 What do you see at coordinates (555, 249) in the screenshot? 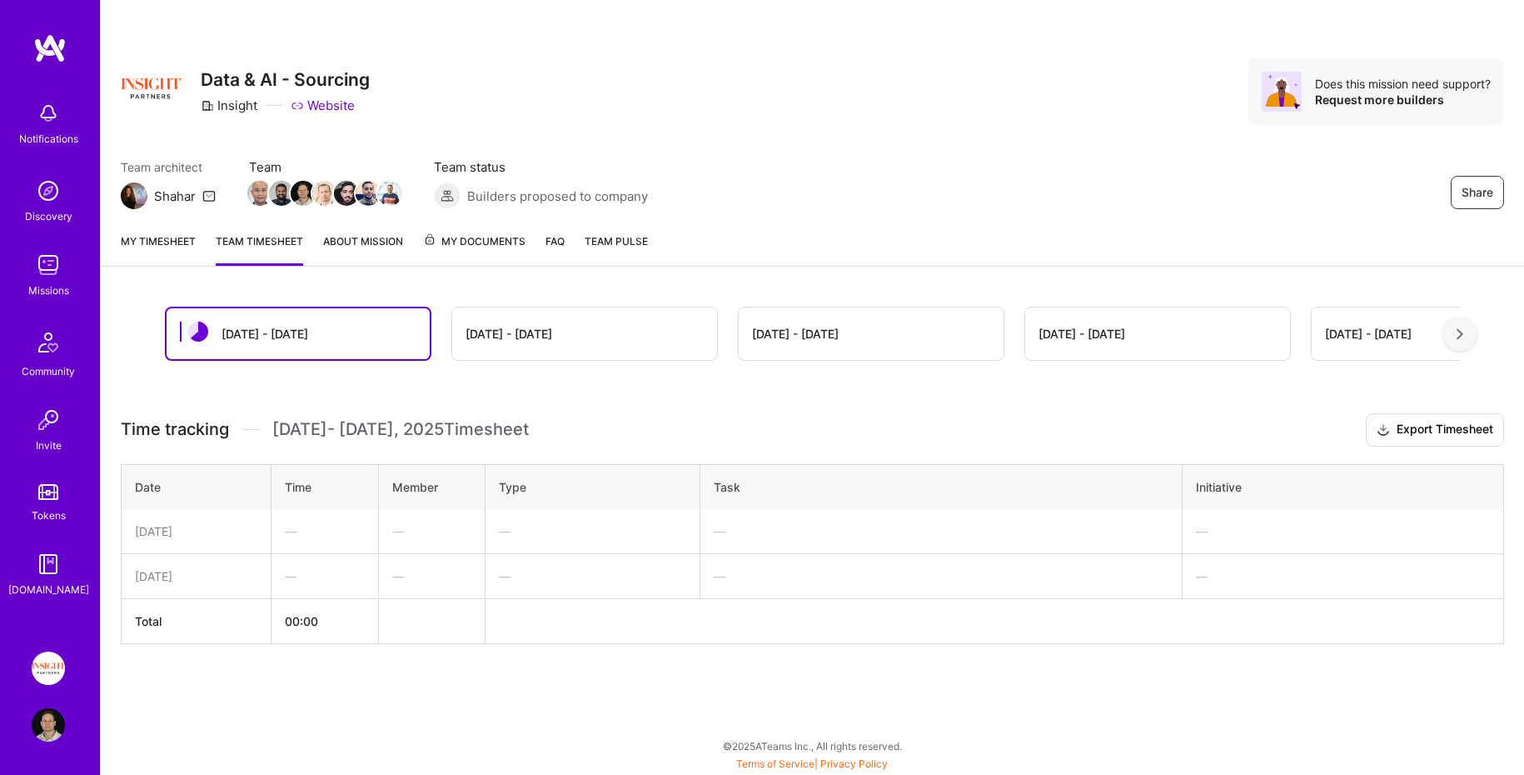
I see `a: FAQ` at bounding box center [555, 249].